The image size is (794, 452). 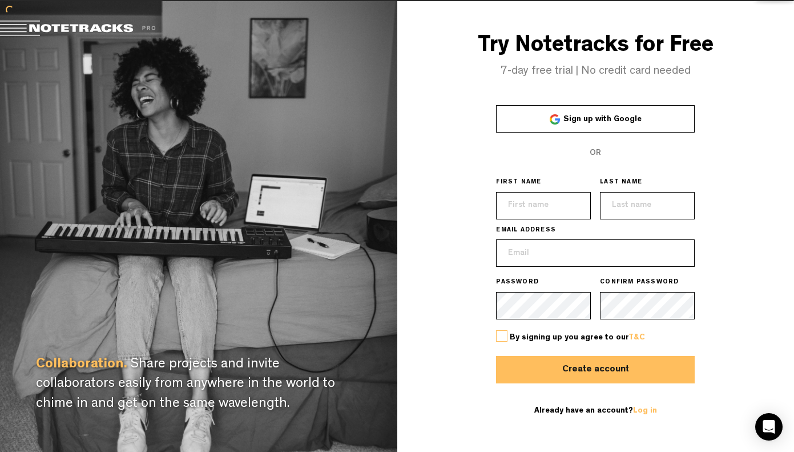 I want to click on a: T&C, so click(x=636, y=337).